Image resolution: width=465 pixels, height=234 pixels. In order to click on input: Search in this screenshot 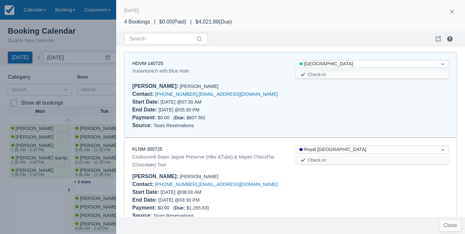, I will do `click(162, 39)`.